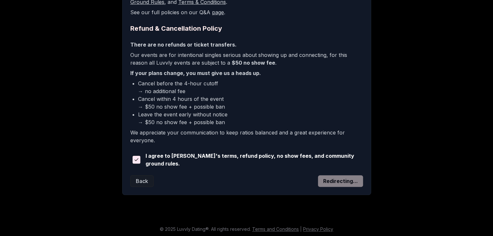 The height and width of the screenshot is (236, 493). What do you see at coordinates (275, 229) in the screenshot?
I see `a: Terms and Conditions` at bounding box center [275, 229].